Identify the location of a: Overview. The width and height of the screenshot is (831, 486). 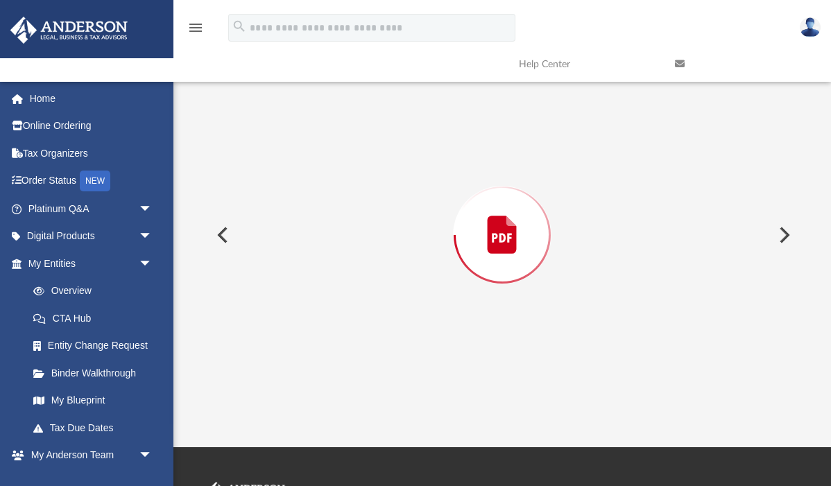
(96, 291).